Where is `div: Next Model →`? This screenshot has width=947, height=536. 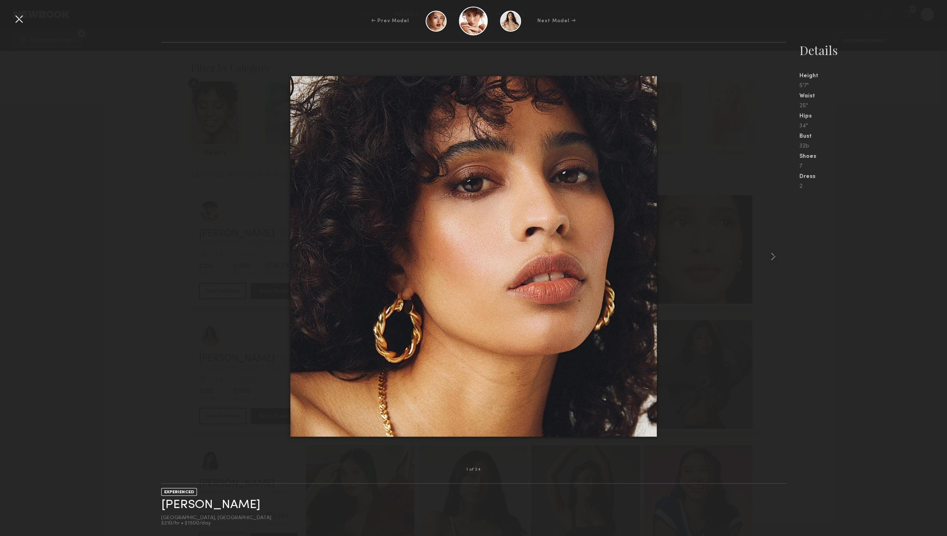
div: Next Model → is located at coordinates (556, 21).